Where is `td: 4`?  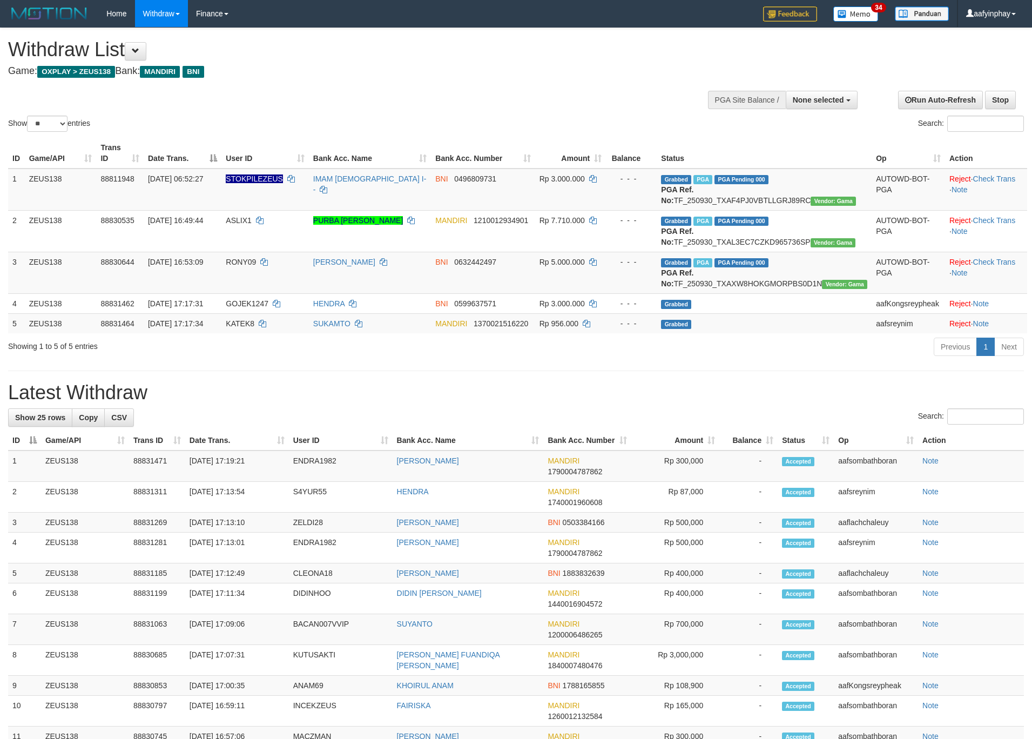
td: 4 is located at coordinates (24, 548).